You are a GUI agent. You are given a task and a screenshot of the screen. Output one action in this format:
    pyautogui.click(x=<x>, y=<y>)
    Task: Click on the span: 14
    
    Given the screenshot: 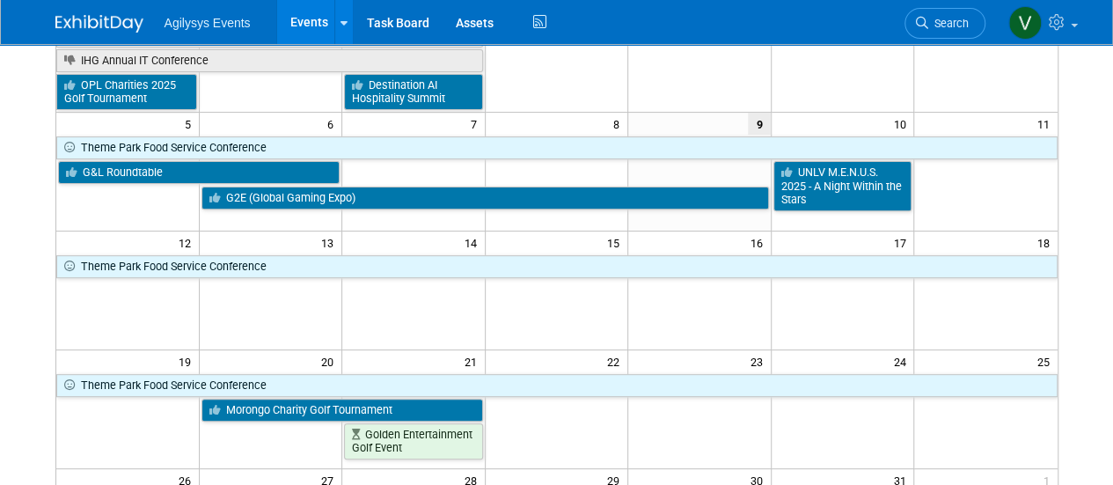 What is the action you would take?
    pyautogui.click(x=474, y=242)
    